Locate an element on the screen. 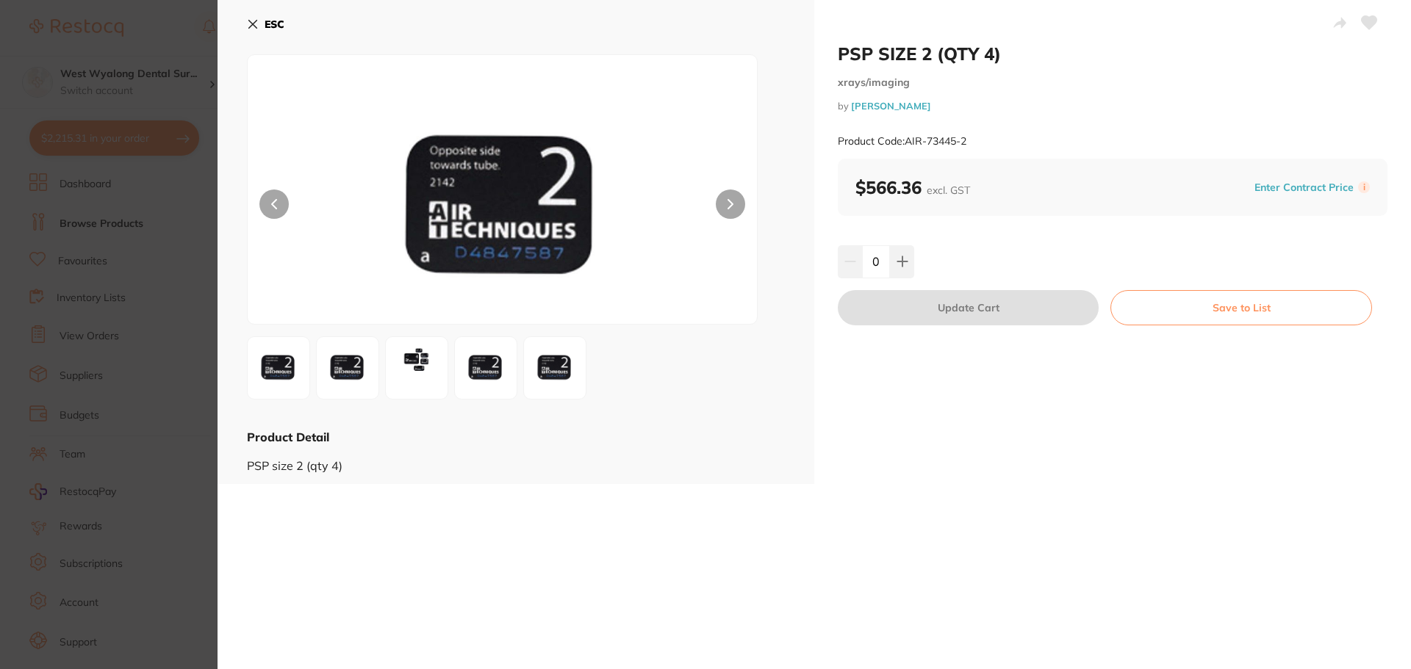  span: excl. GST is located at coordinates (948, 190).